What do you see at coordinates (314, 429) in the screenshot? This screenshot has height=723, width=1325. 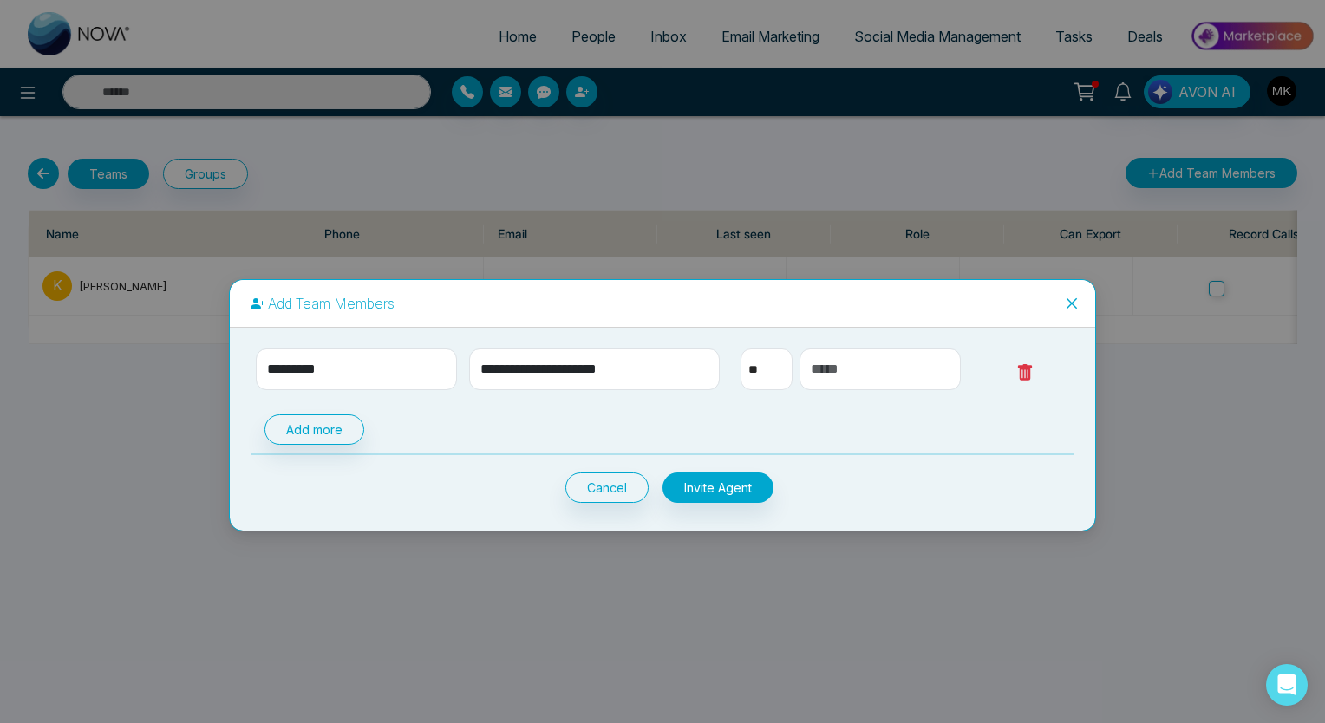 I see `button: Add more` at bounding box center [314, 429].